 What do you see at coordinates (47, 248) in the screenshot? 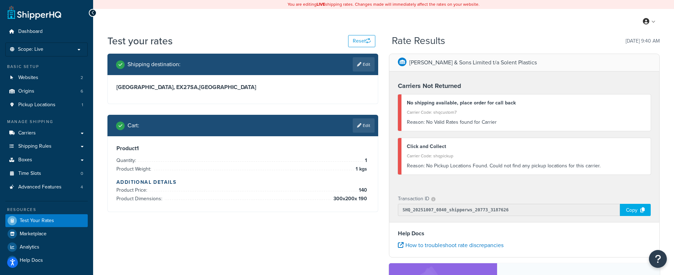
I see `a: Analytics` at bounding box center [47, 248].